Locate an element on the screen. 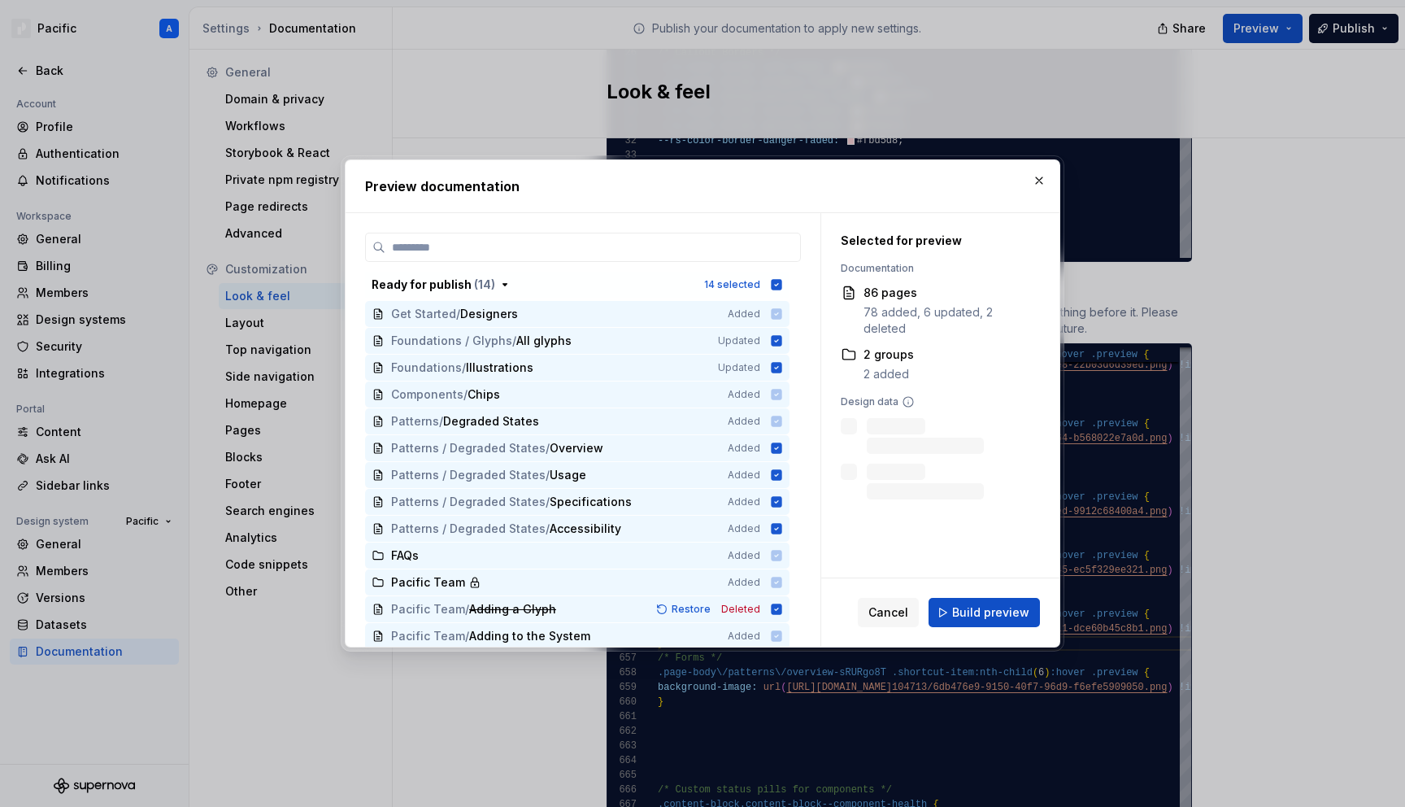  span: Illustrations is located at coordinates (499, 368).